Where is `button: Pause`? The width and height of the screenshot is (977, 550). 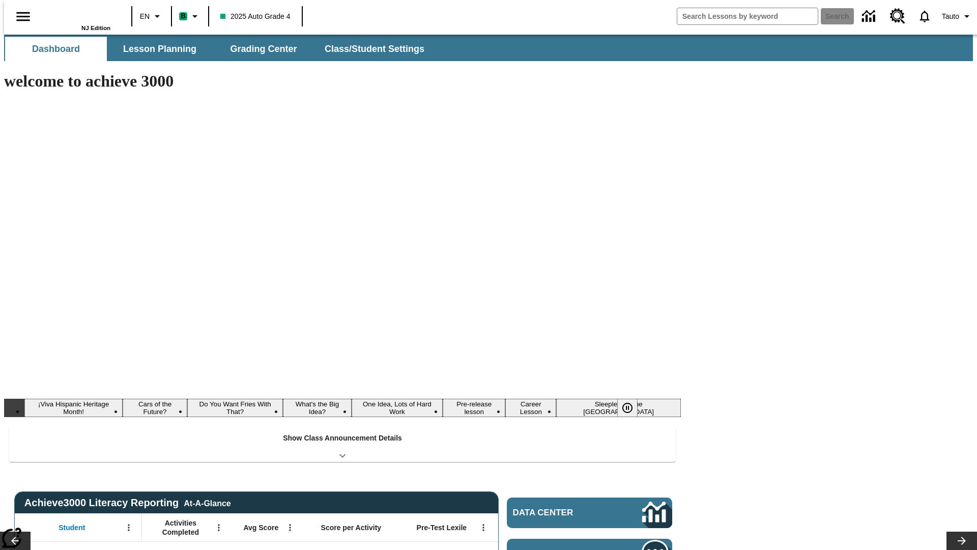 button: Pause is located at coordinates (628, 408).